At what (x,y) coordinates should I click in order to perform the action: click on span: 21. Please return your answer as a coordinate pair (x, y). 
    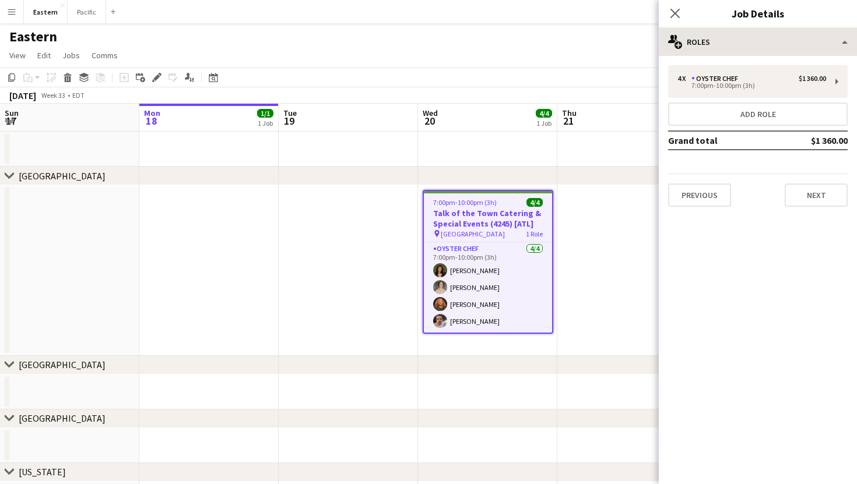
    Looking at the image, I should click on (568, 121).